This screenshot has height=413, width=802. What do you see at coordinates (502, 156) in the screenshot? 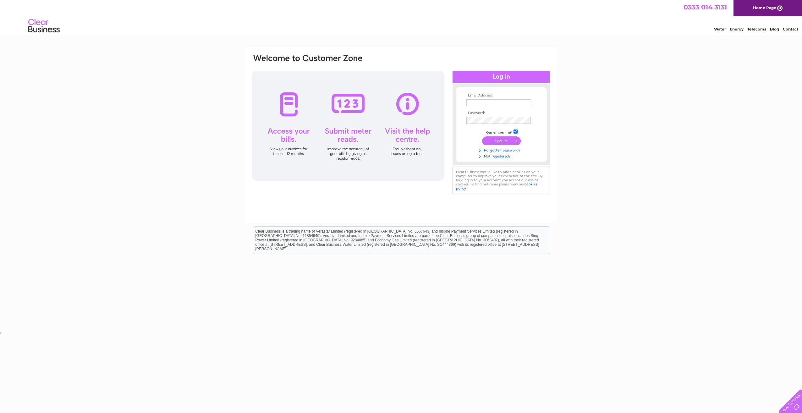
I see `a: Not registered?` at bounding box center [502, 156].